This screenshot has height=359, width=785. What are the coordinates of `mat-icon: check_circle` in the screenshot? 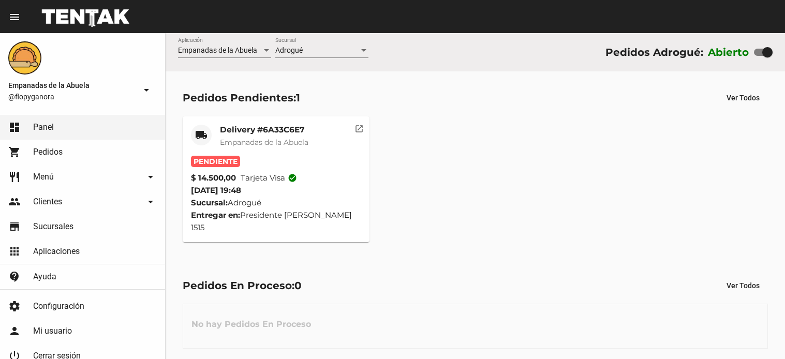 It's located at (292, 178).